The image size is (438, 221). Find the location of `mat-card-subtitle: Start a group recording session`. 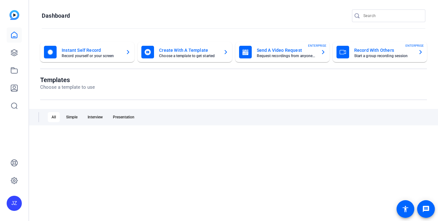

mat-card-subtitle: Start a group recording session is located at coordinates (384, 56).